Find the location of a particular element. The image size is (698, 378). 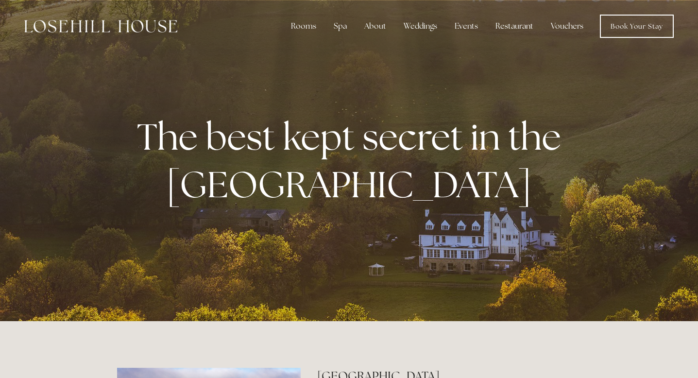

div: Events is located at coordinates (466, 26).